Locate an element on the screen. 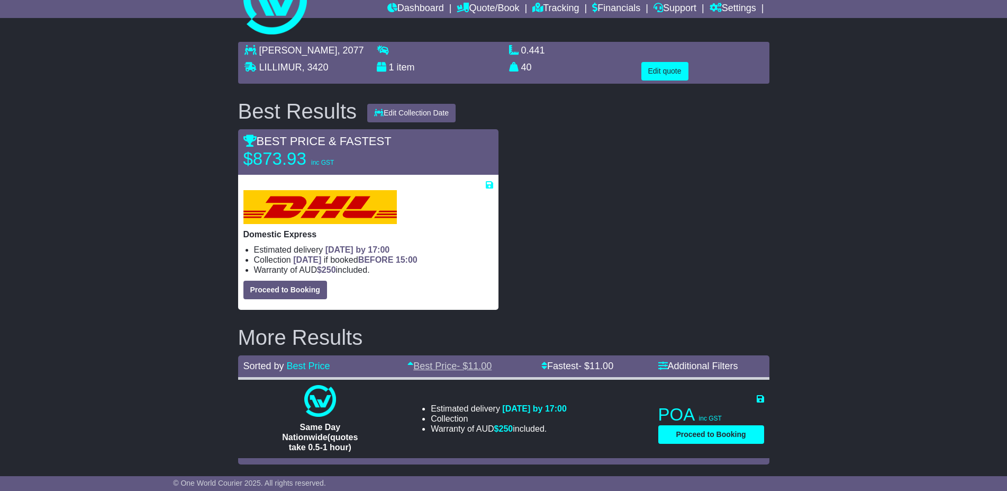  div: Best Results is located at coordinates (298, 111).